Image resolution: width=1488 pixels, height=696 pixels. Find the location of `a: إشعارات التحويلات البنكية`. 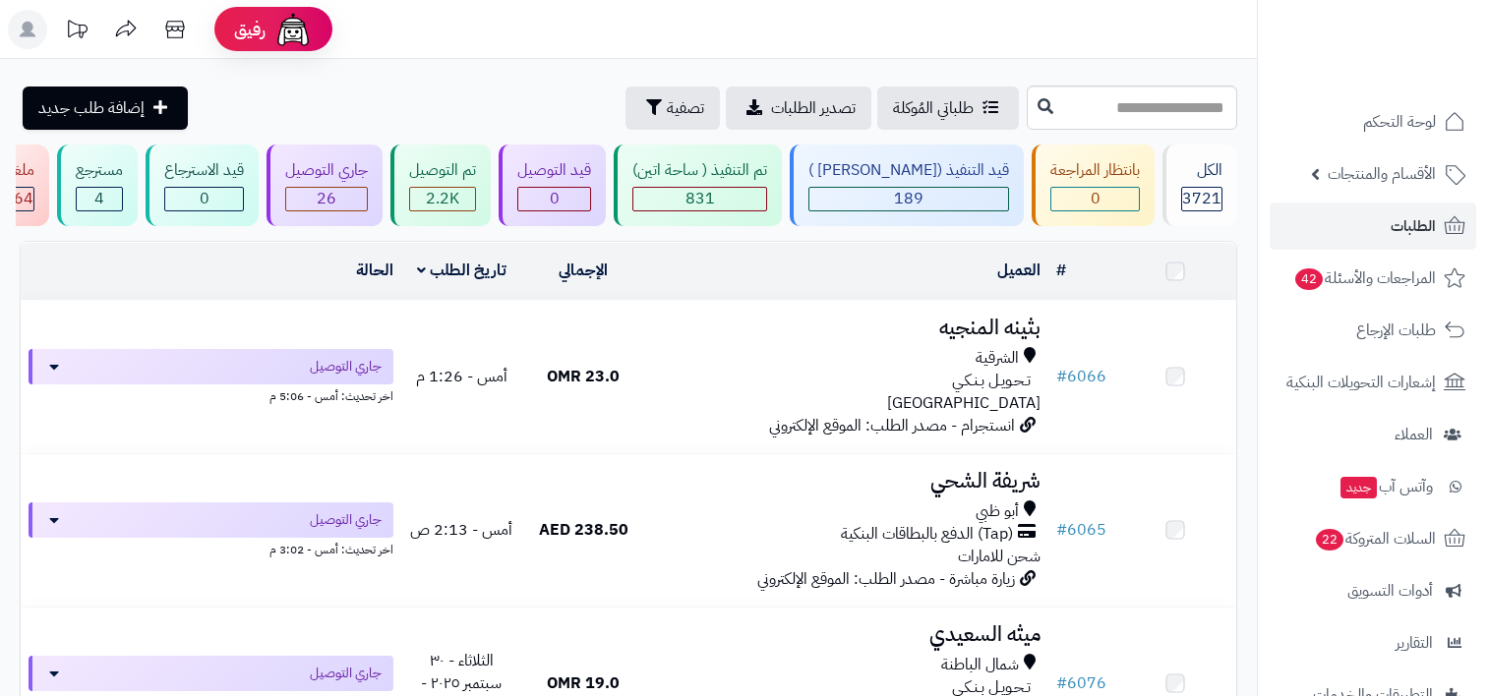

a: إشعارات التحويلات البنكية is located at coordinates (1373, 382).